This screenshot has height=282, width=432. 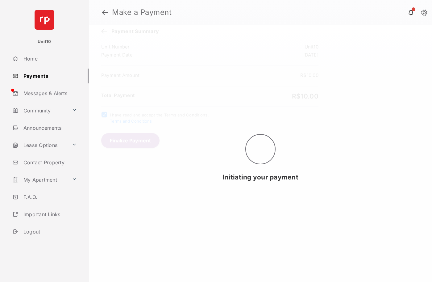 What do you see at coordinates (49, 231) in the screenshot?
I see `a: Logout` at bounding box center [49, 231].